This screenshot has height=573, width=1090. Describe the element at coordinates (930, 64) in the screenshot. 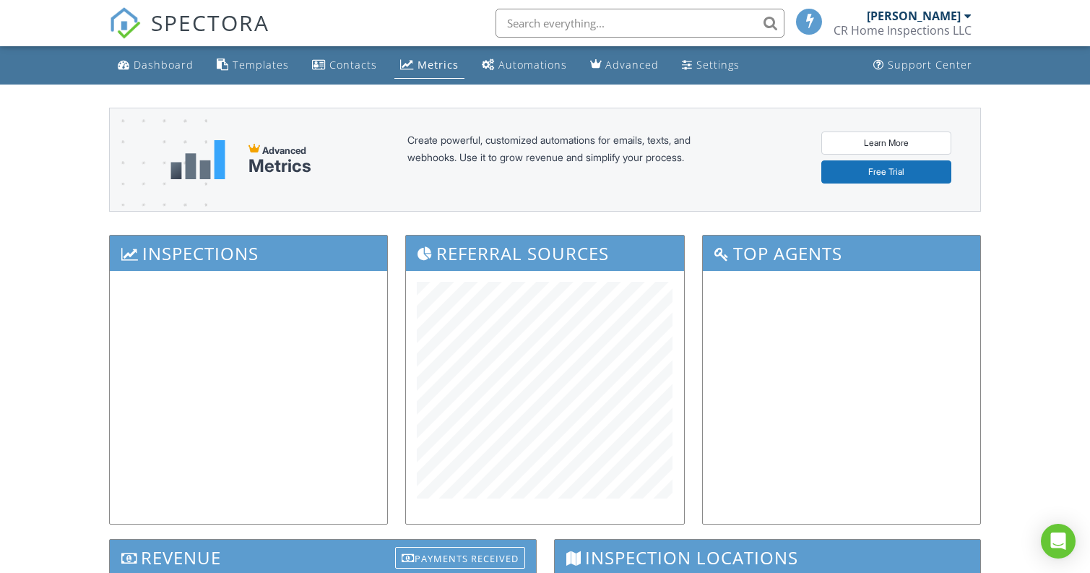

I see `div: Support Center` at that location.